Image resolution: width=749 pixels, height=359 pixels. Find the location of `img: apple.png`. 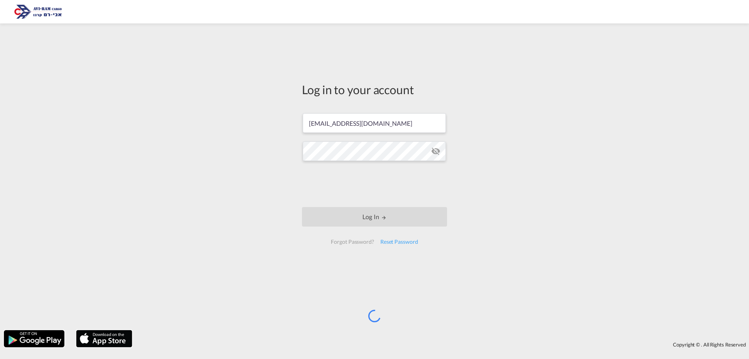

img: apple.png is located at coordinates (104, 338).